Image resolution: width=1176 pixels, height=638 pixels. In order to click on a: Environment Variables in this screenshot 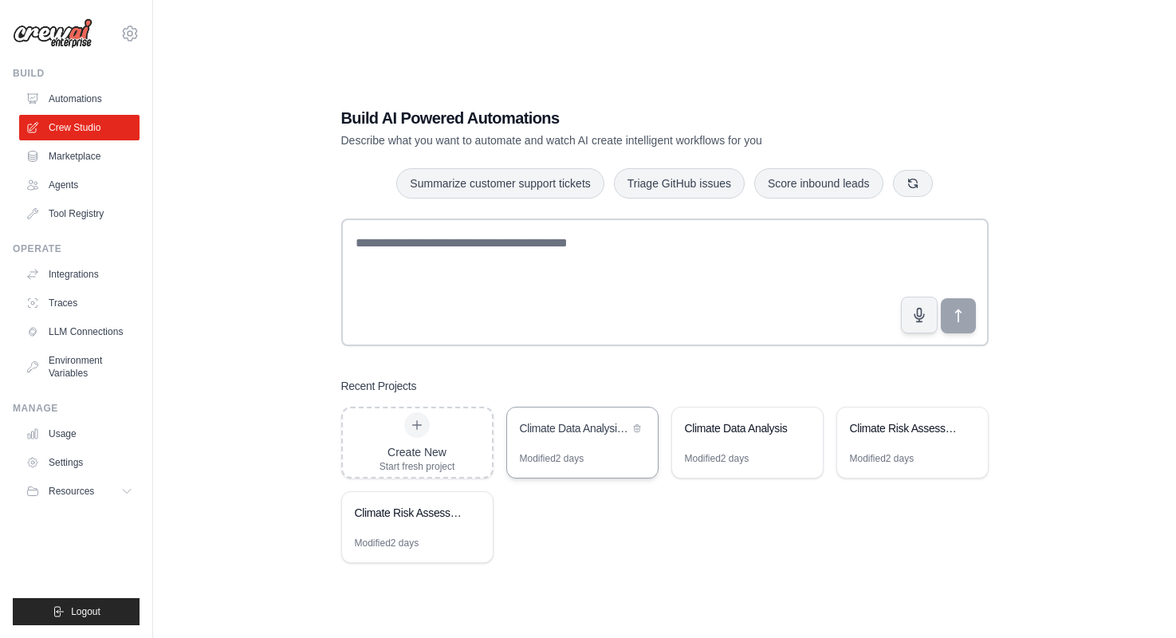, I will do `click(79, 367)`.